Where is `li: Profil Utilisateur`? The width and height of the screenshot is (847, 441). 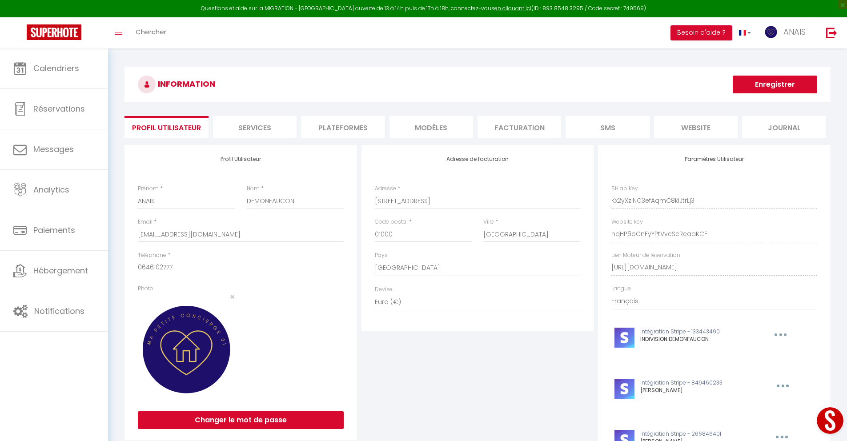 li: Profil Utilisateur is located at coordinates (166, 127).